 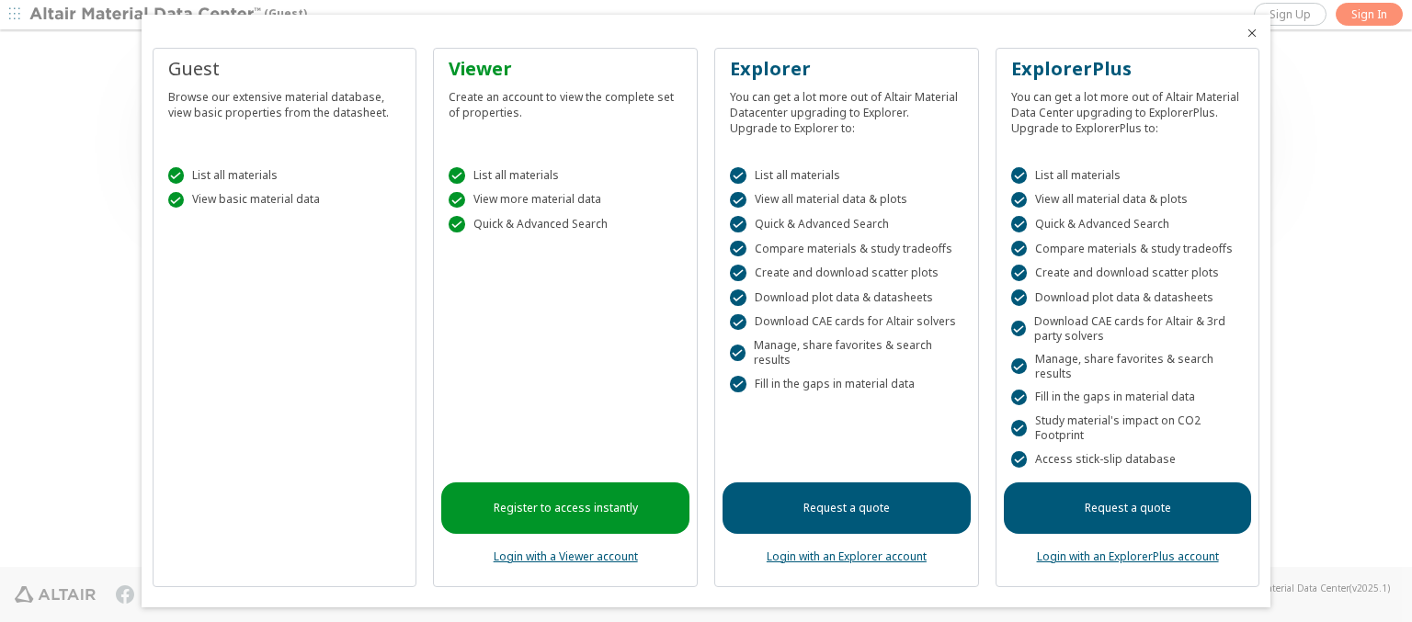 I want to click on div: View more material data, so click(x=565, y=200).